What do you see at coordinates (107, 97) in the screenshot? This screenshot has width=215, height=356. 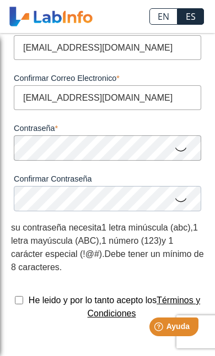 I see `input: Confirmar Correo Electronico` at bounding box center [107, 97].